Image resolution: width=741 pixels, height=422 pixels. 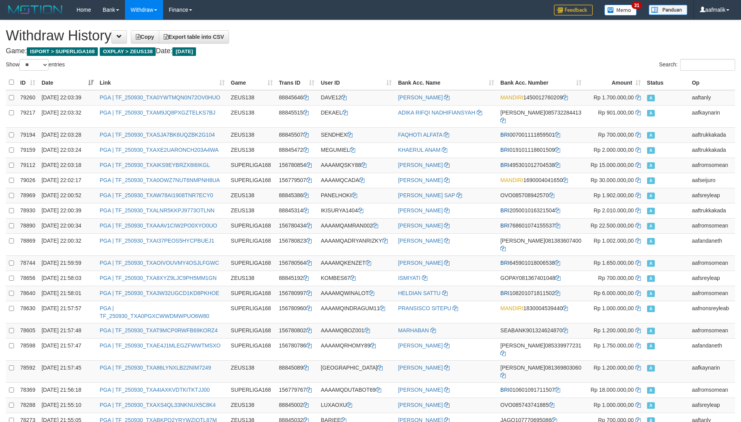 What do you see at coordinates (297, 98) in the screenshot?
I see `td: 88845646` at bounding box center [297, 98].